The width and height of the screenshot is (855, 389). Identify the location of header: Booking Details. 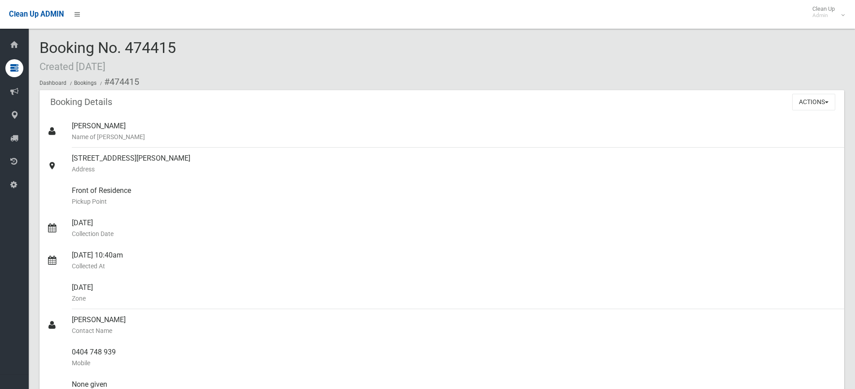
(81, 102).